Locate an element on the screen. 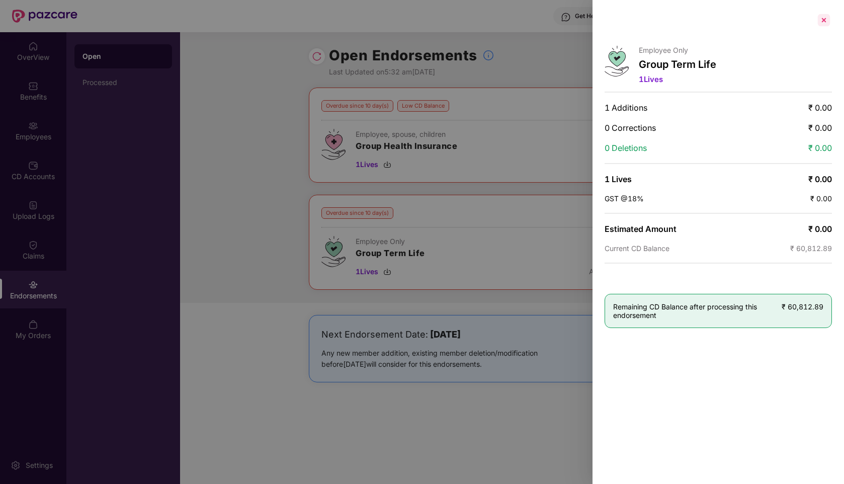 This screenshot has height=484, width=844. span: Current CD Balance is located at coordinates (636, 248).